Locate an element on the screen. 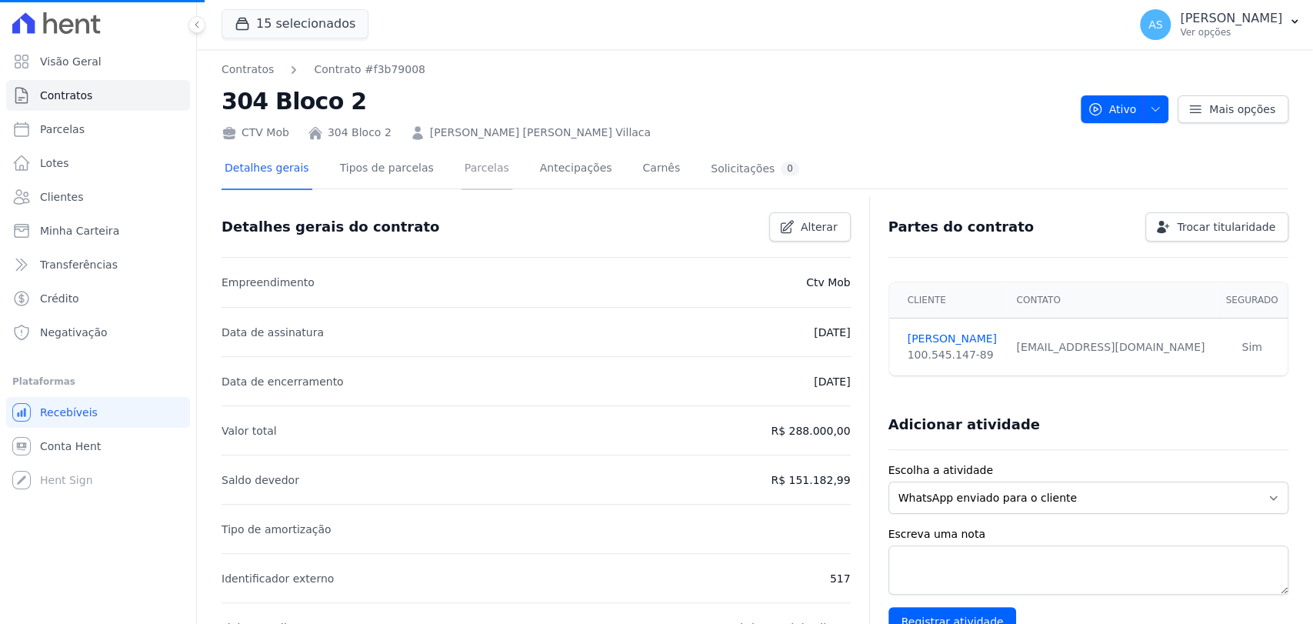 The width and height of the screenshot is (1313, 624). span: Alterar is located at coordinates (819, 227).